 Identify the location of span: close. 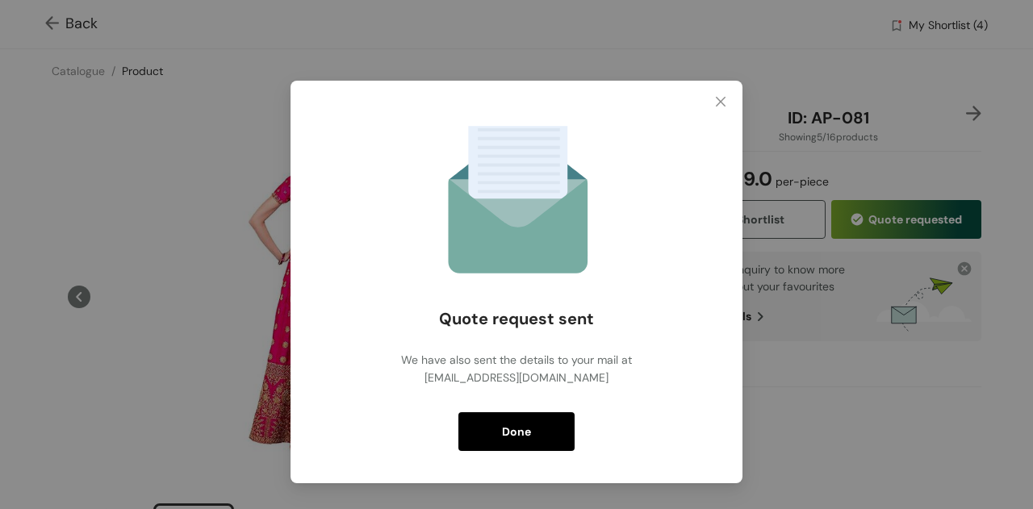
(721, 102).